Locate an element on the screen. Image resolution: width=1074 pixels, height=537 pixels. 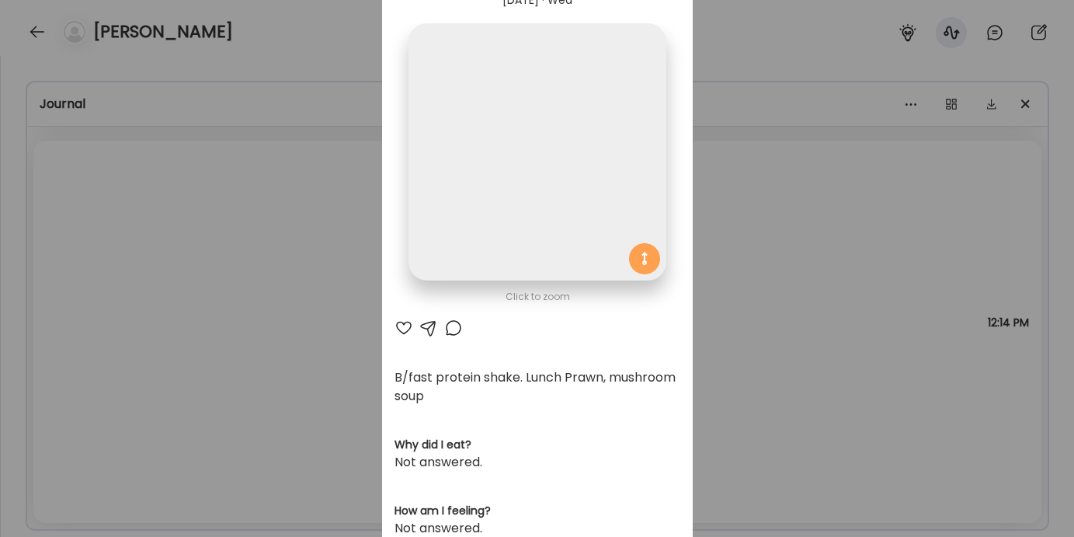
div: Click to zoom is located at coordinates (538, 297).